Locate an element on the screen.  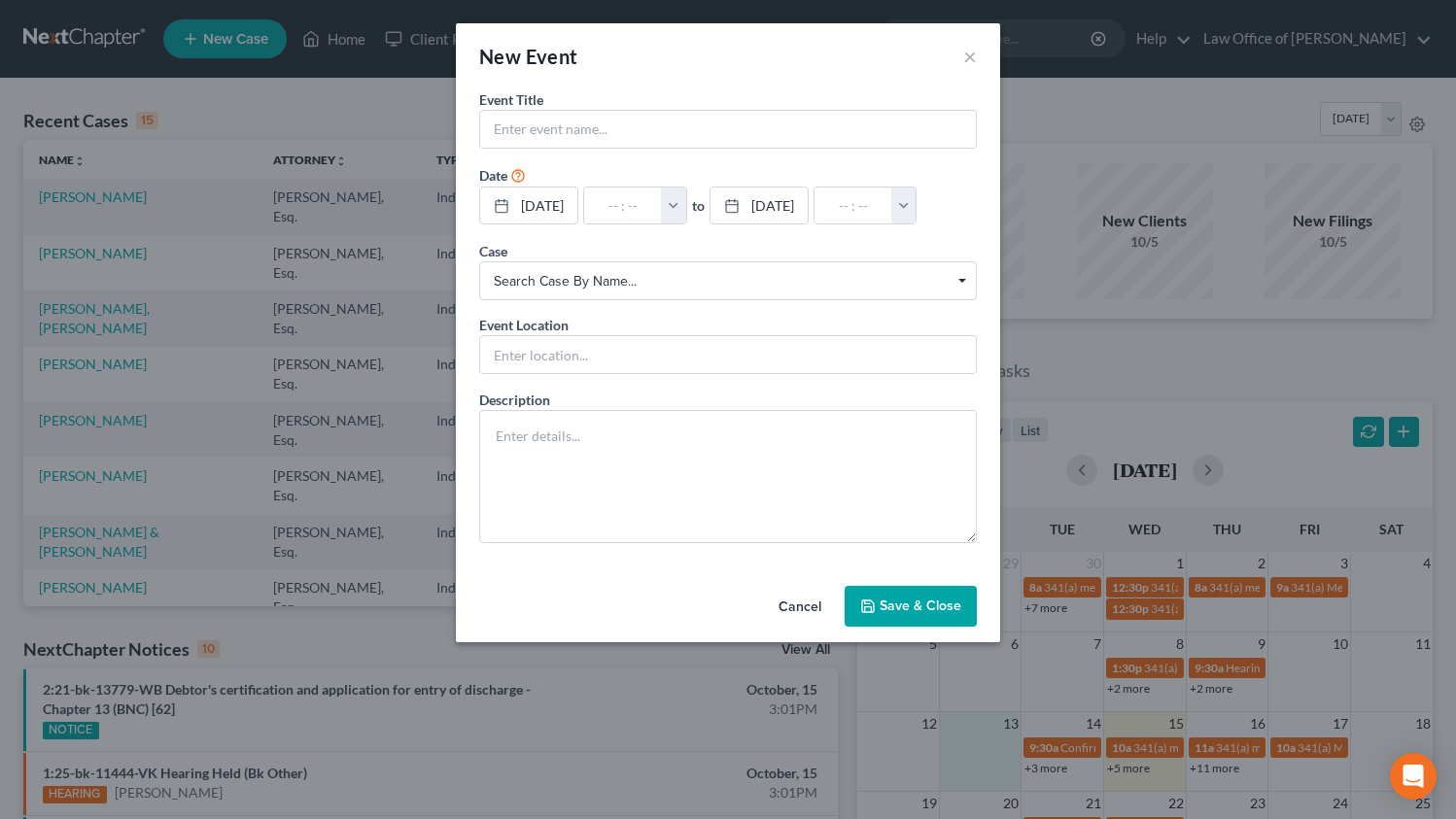
input: Enter event name... is located at coordinates (728, 130).